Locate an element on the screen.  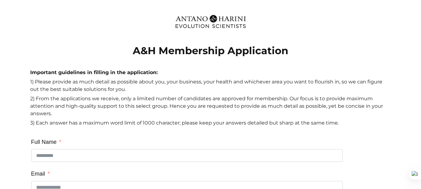
img: Evolution-Scientist (2) is located at coordinates (211, 22).